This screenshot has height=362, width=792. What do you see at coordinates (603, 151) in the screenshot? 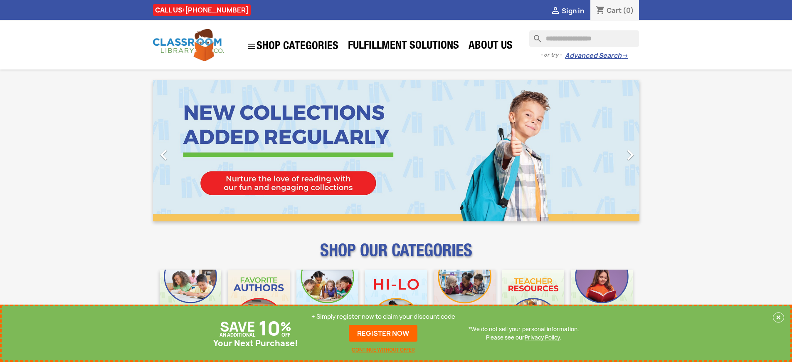
I see `a: Next` at bounding box center [603, 151].